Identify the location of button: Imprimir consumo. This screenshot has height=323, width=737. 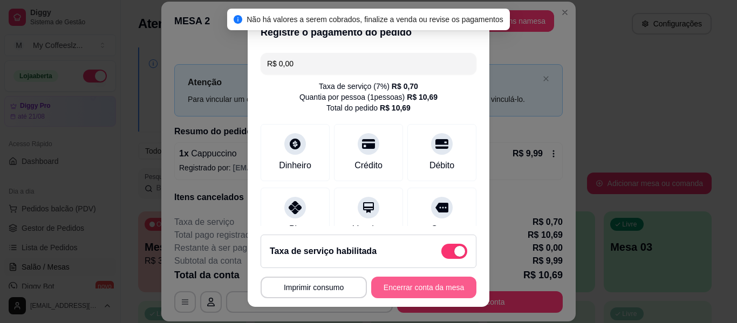
(313, 288).